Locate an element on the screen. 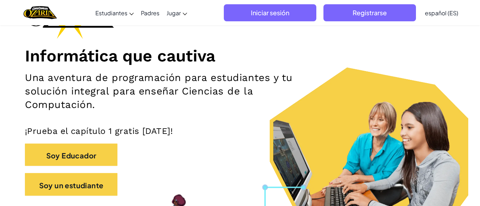 This screenshot has width=480, height=206. button: Soy un estudiante is located at coordinates (71, 185).